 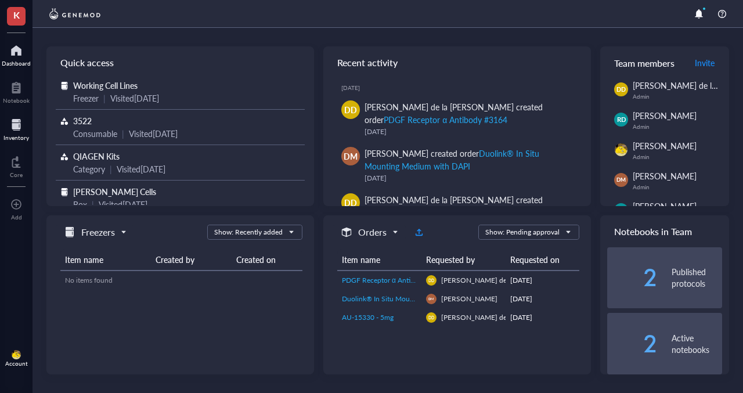 What do you see at coordinates (696, 277) in the screenshot?
I see `div: Published protocols` at bounding box center [696, 277].